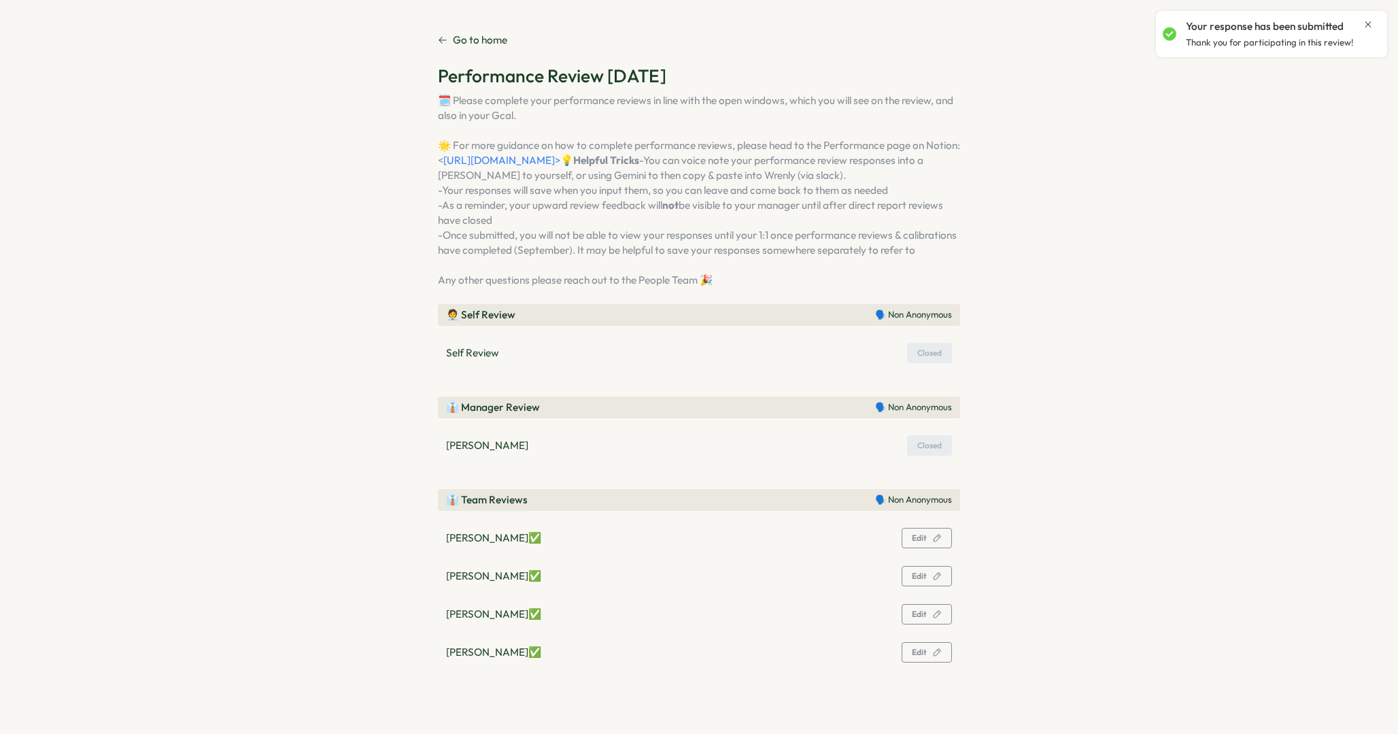  Describe the element at coordinates (481, 315) in the screenshot. I see `p: 🧑‍💼 Self Review` at that location.